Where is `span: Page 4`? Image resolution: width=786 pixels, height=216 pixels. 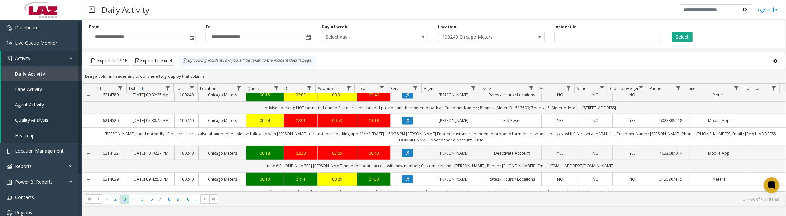
span: Page 4 is located at coordinates (133, 199).